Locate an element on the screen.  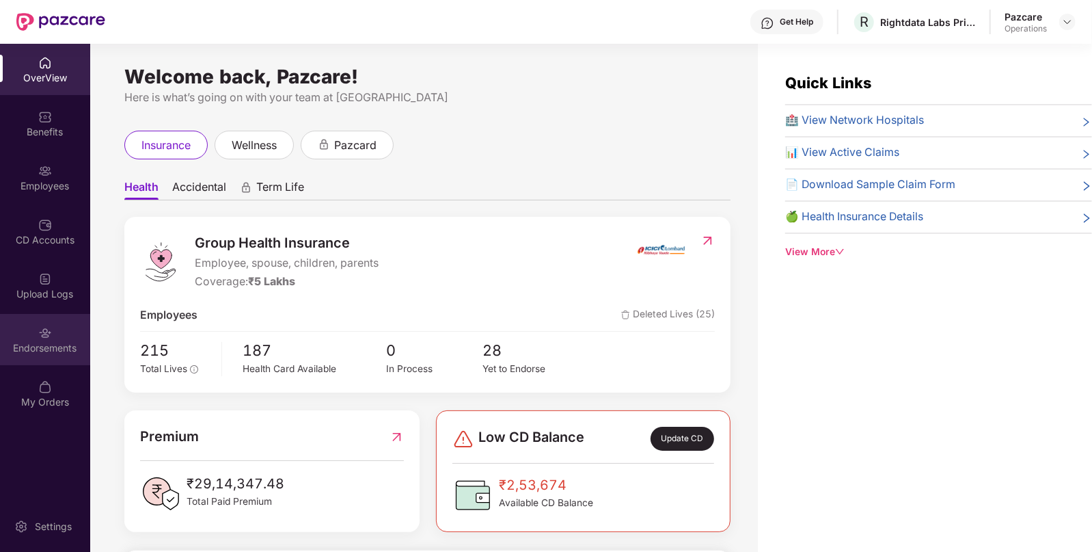
span: Deleted Lives (25) is located at coordinates (668, 315).